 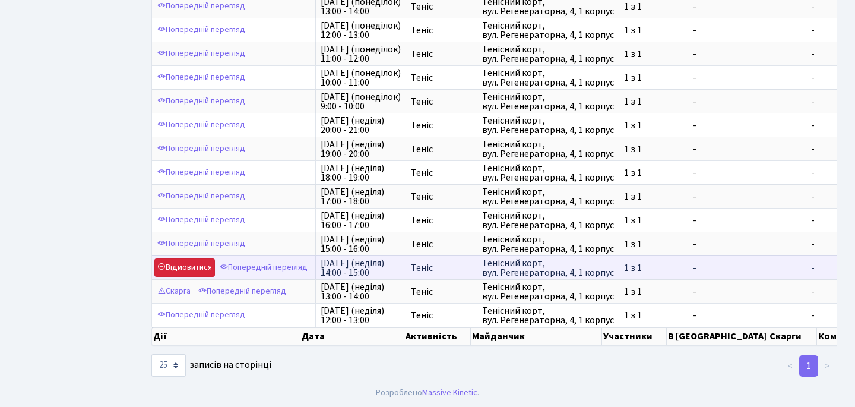 What do you see at coordinates (352, 336) in the screenshot?
I see `th: Дата` at bounding box center [352, 336].